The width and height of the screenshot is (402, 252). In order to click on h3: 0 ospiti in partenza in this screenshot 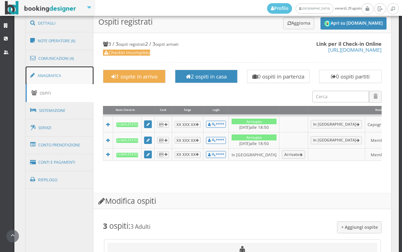, I will do `click(279, 76)`.